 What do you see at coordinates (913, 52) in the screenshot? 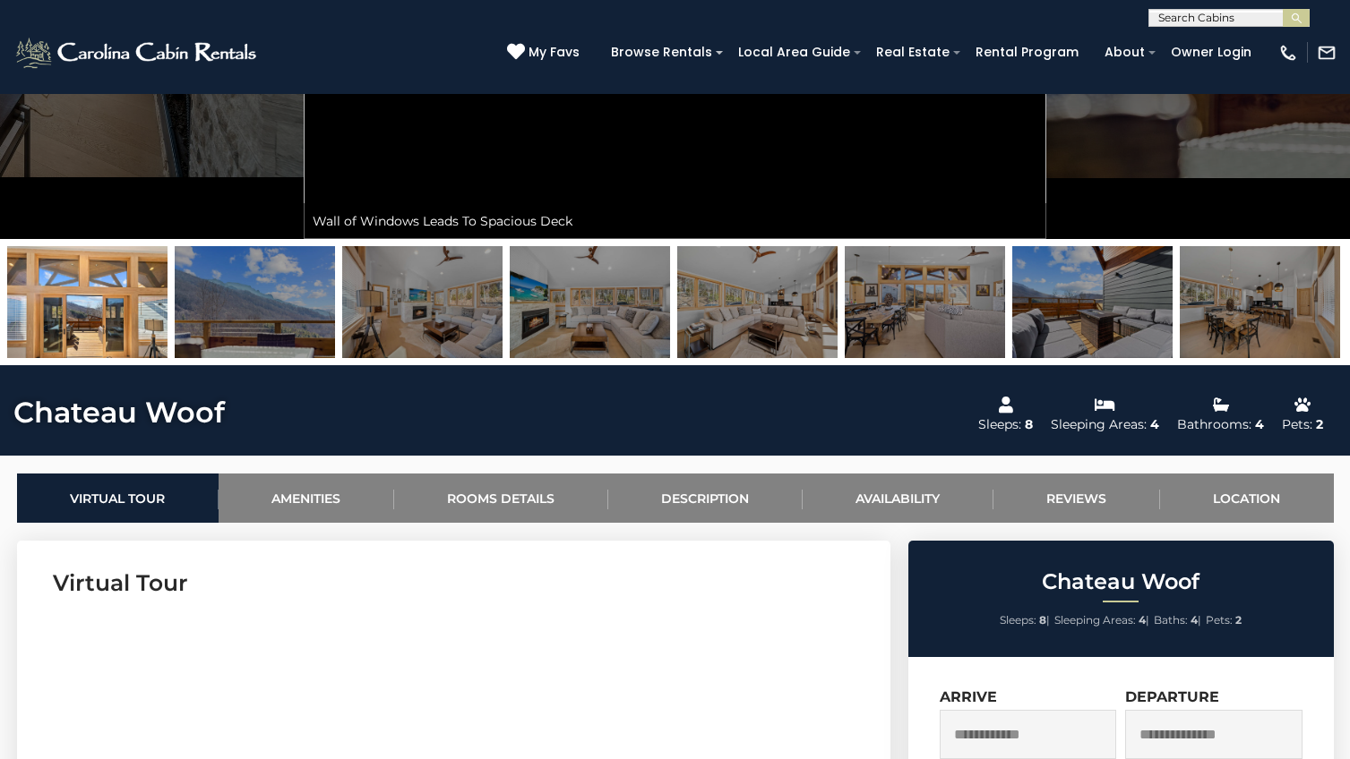
I see `a: Real Estate` at bounding box center [913, 52].